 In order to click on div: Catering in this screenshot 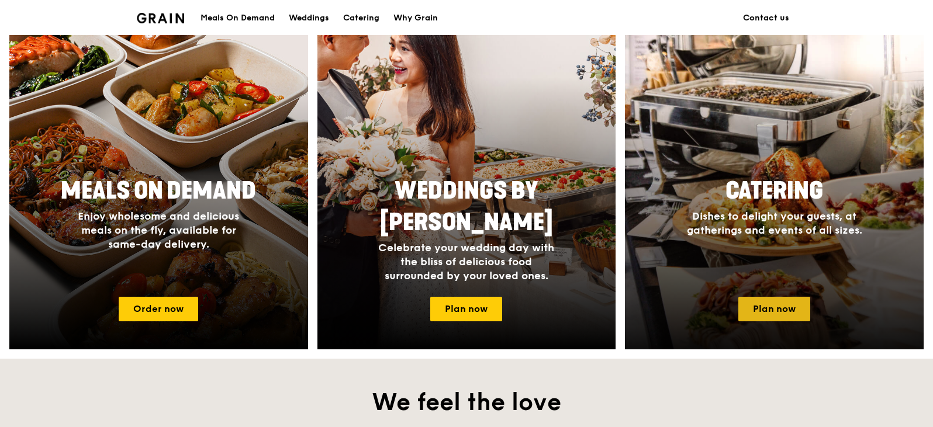, I will do `click(361, 18)`.